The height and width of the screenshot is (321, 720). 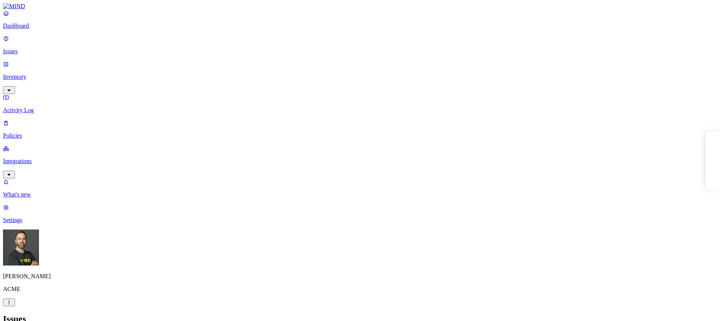 I want to click on p: ACME, so click(x=360, y=289).